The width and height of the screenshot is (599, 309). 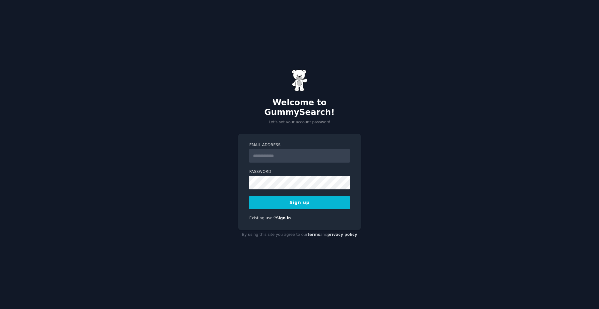 What do you see at coordinates (299, 235) in the screenshot?
I see `div: By using this site you agree to our and` at bounding box center [299, 235].